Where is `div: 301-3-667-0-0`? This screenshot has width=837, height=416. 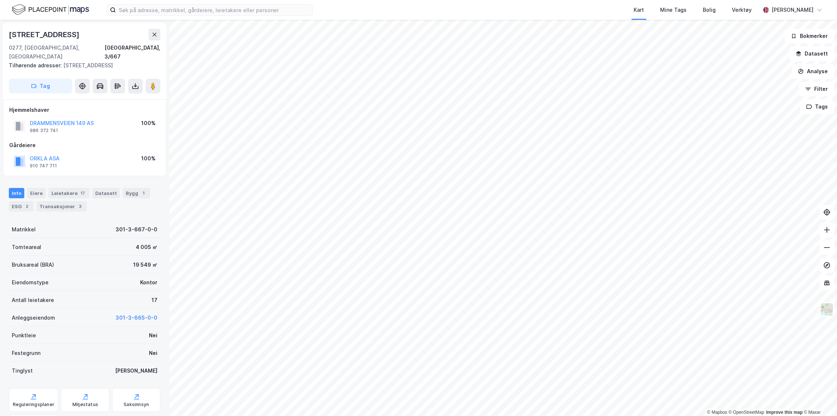 div: 301-3-667-0-0 is located at coordinates (136, 230).